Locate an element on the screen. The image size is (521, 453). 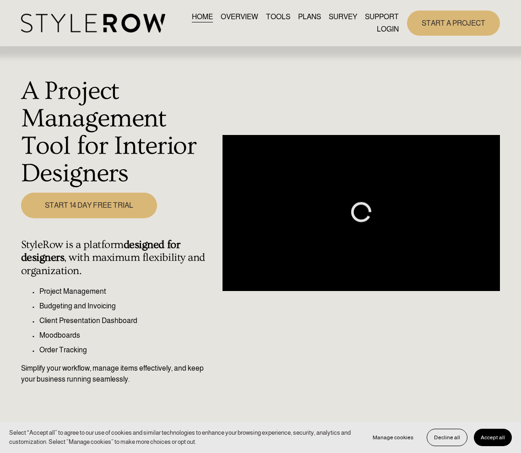
span: Decline all is located at coordinates (447, 437).